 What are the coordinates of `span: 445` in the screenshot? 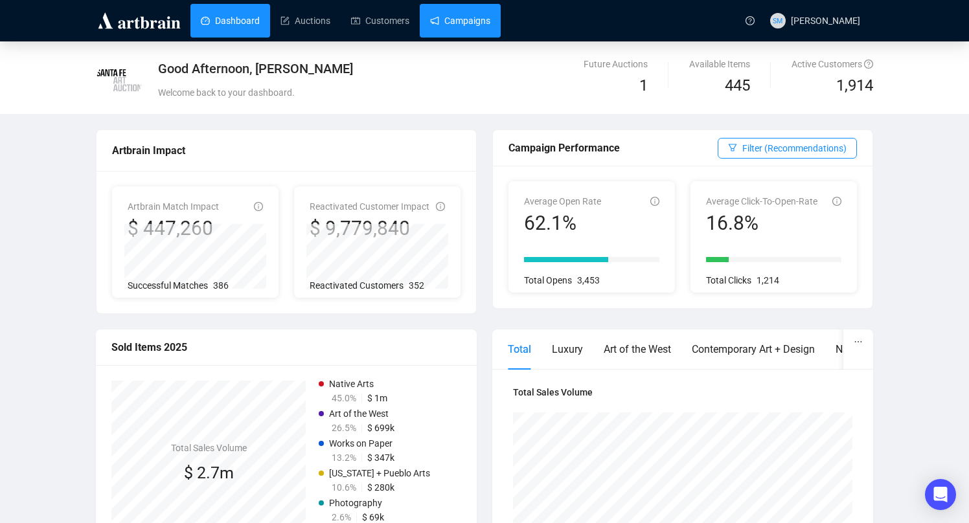 It's located at (737, 85).